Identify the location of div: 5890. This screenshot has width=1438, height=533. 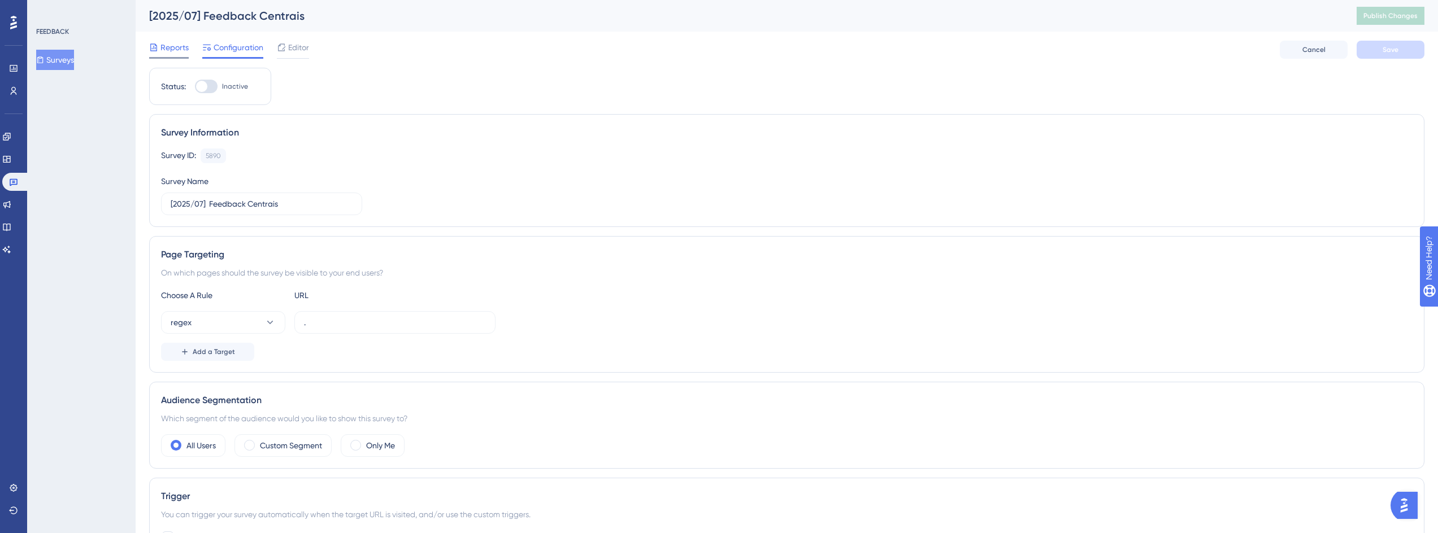
(213, 156).